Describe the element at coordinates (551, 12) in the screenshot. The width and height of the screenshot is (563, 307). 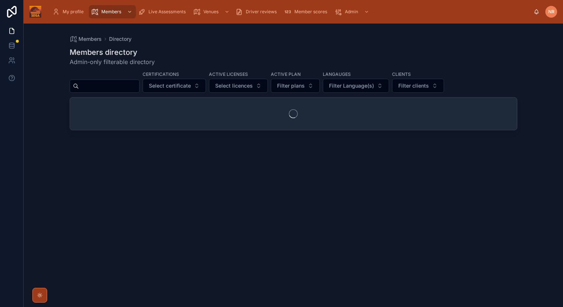
I see `span: NR` at that location.